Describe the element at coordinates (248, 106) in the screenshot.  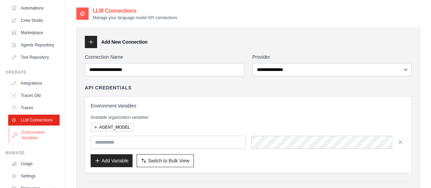
I see `h3: Environment Variables` at that location.